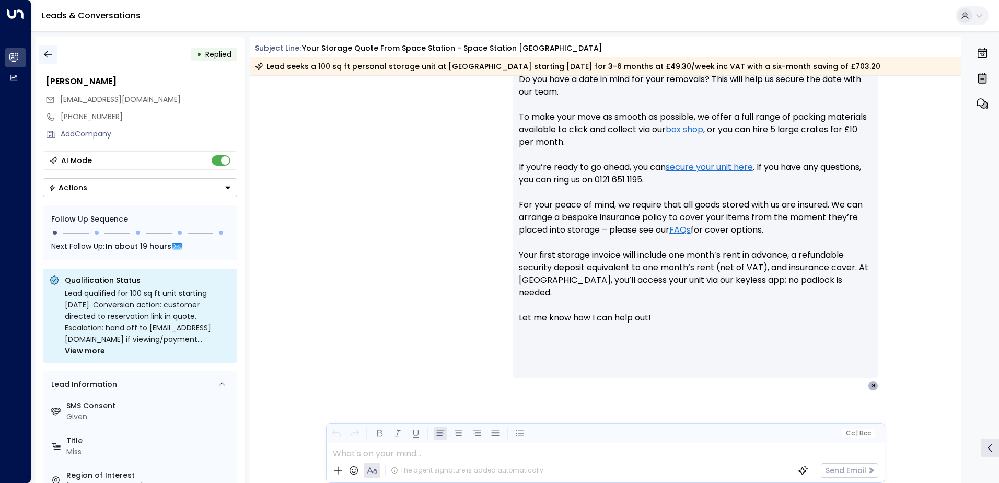 This screenshot has width=999, height=483. Describe the element at coordinates (140, 246) in the screenshot. I see `div: Next Follow Up:` at that location.